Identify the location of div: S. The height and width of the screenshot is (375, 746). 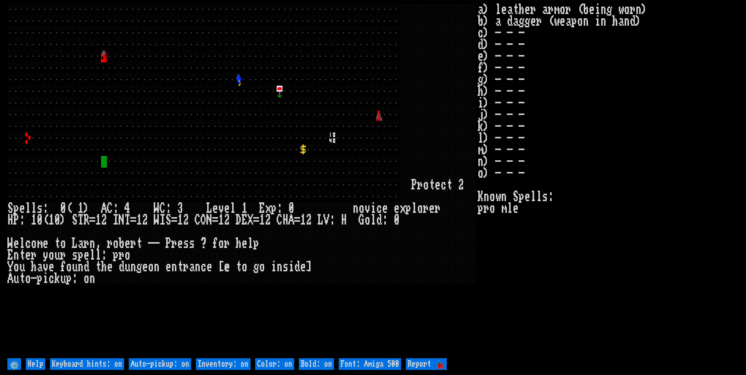
(10, 209).